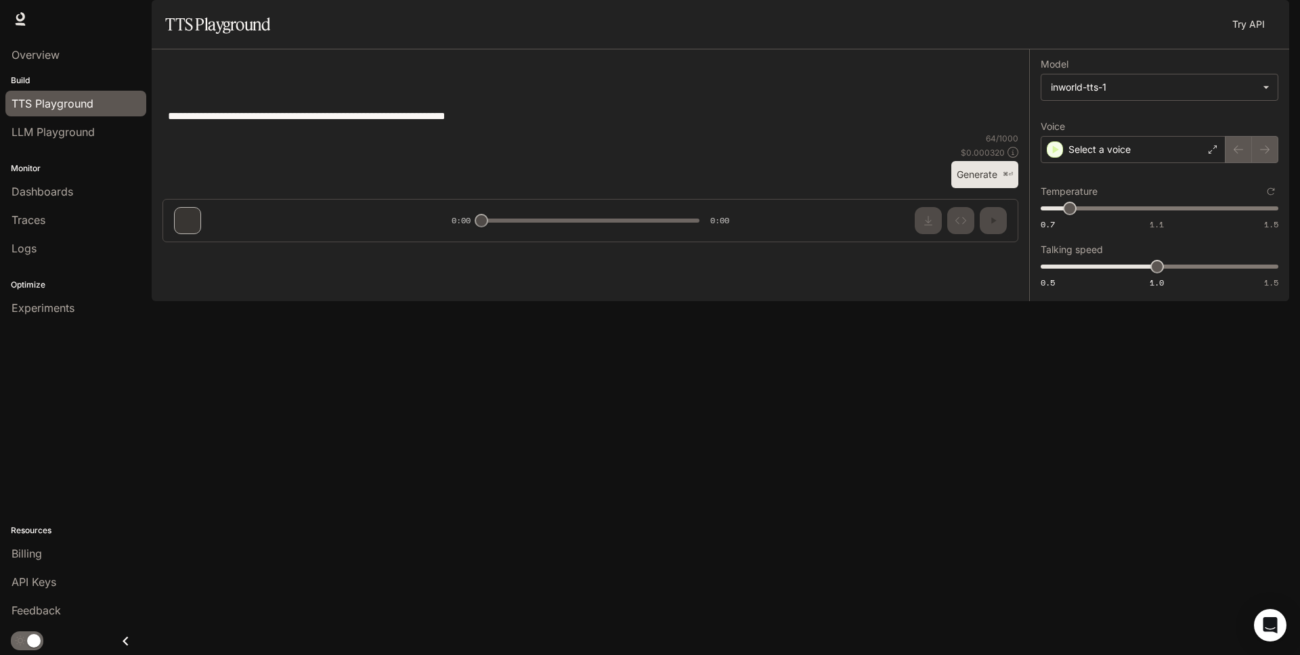 This screenshot has height=655, width=1300. Describe the element at coordinates (1069, 192) in the screenshot. I see `p: Temperature` at that location.